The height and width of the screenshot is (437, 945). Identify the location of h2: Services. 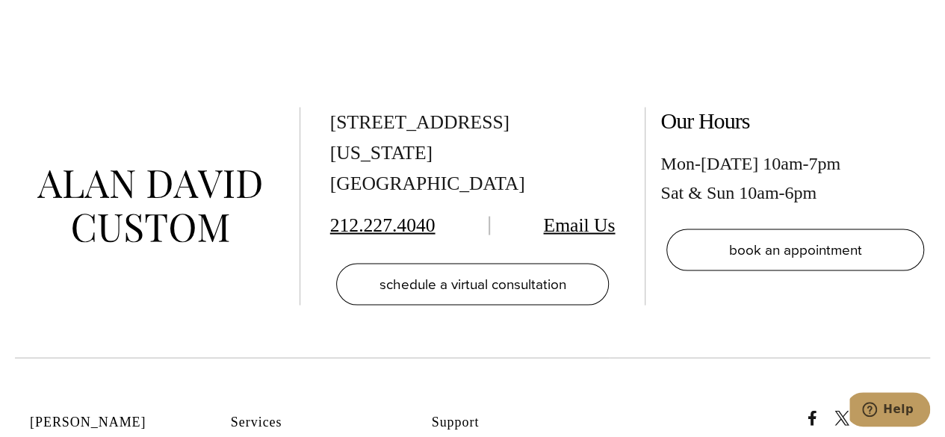
(312, 423).